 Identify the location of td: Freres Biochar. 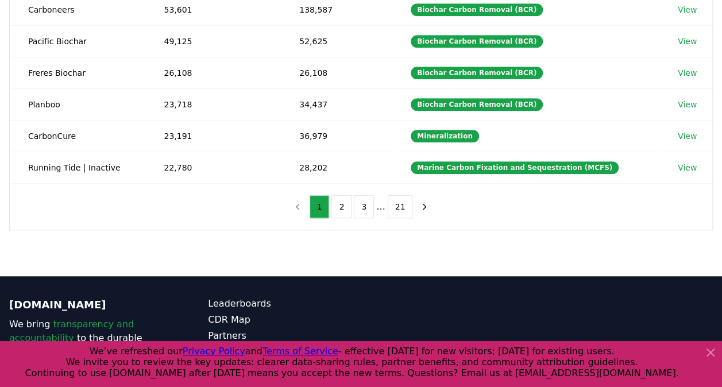
(78, 72).